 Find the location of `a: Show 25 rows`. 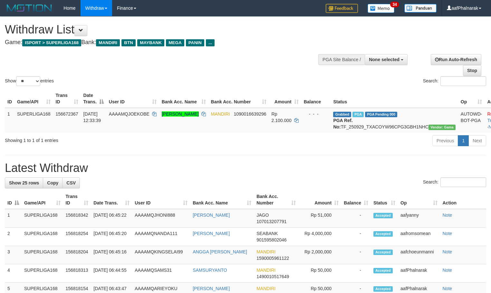

a: Show 25 rows is located at coordinates (24, 183).